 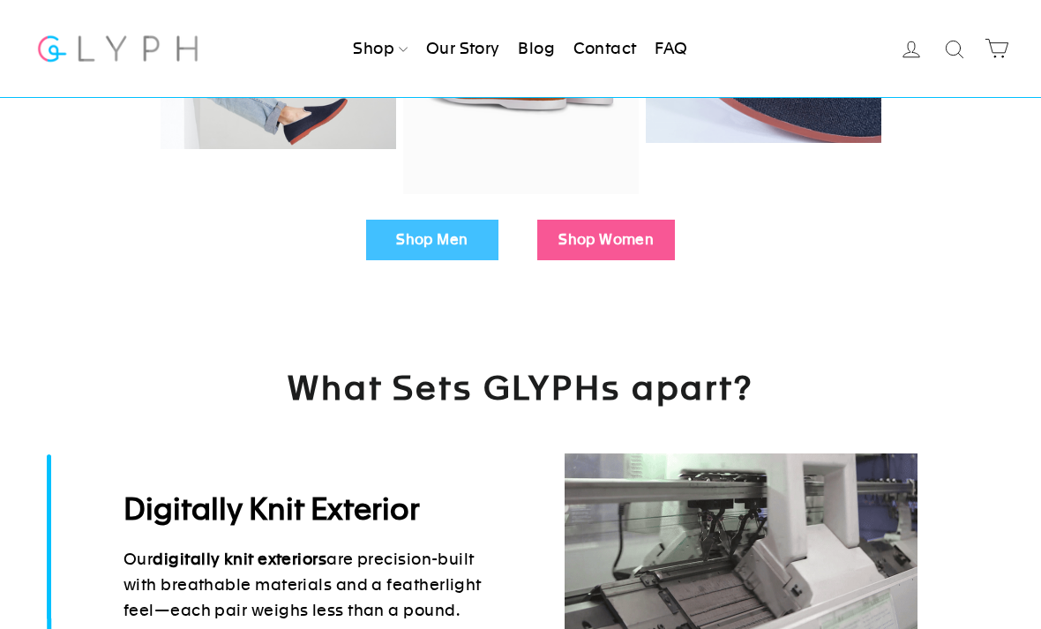 What do you see at coordinates (536, 49) in the screenshot?
I see `a: Blog` at bounding box center [536, 49].